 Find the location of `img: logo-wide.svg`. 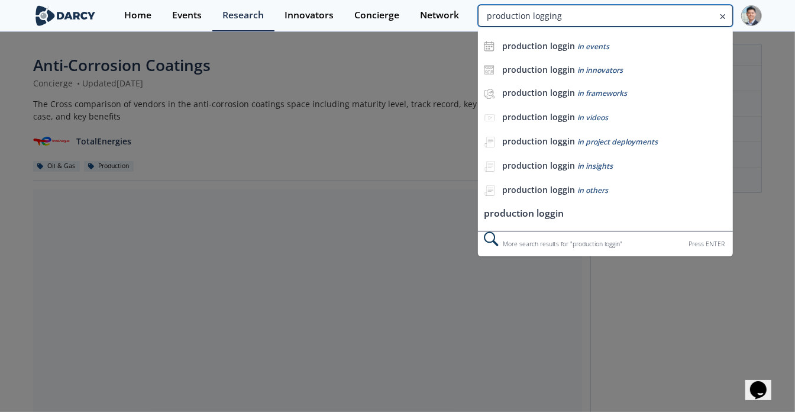

img: logo-wide.svg is located at coordinates (65, 15).